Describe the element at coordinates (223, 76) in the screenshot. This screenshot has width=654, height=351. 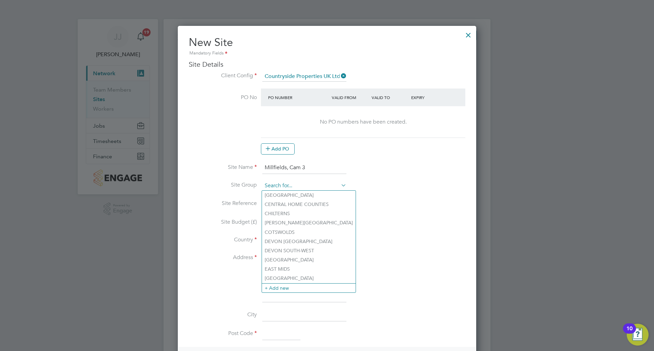
I see `label: Client Config` at that location.